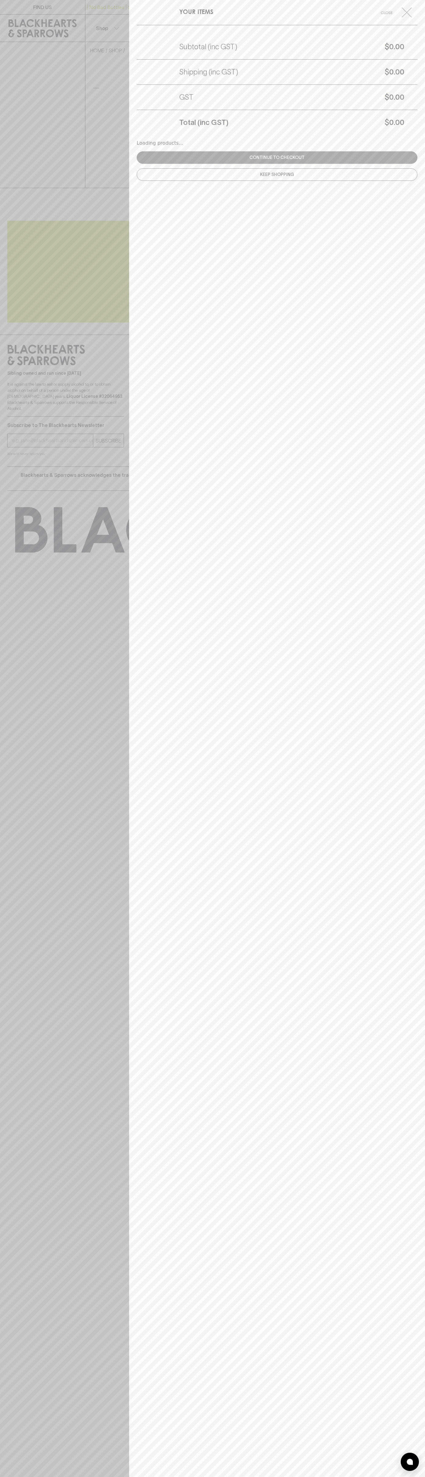  I want to click on h5: GST, so click(186, 97).